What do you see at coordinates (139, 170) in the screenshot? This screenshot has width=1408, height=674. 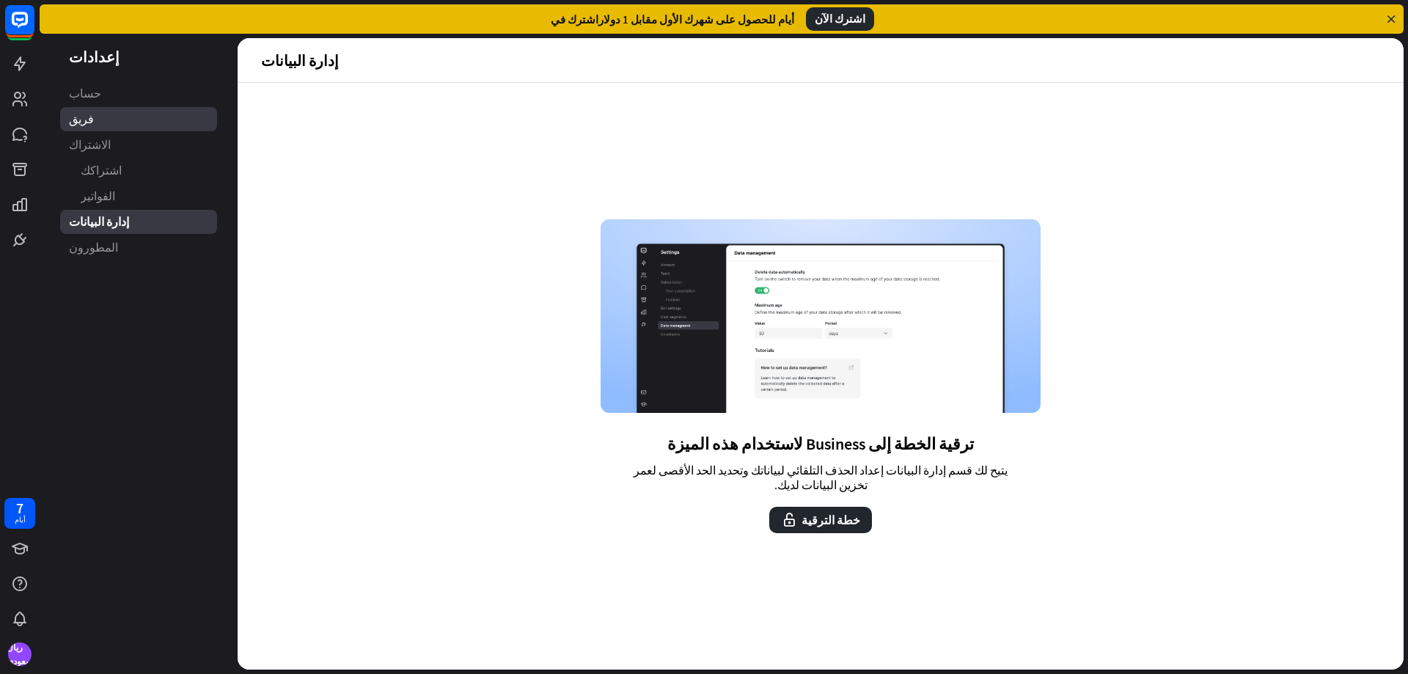 I see `a: اشتراكك` at bounding box center [139, 170].